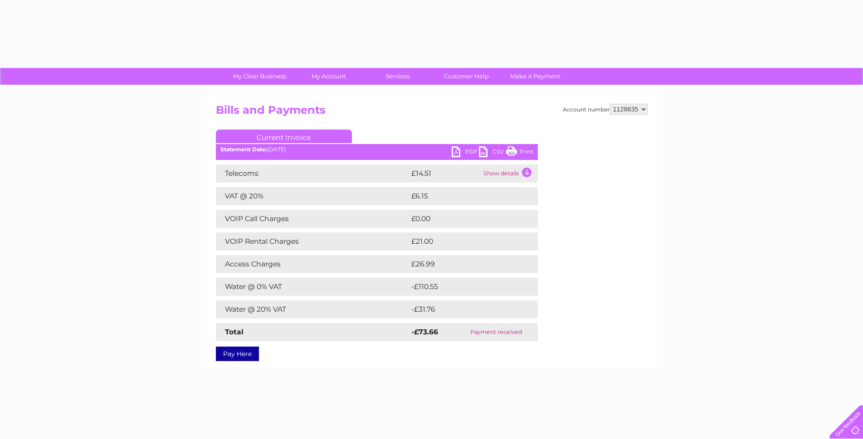 The width and height of the screenshot is (863, 439). Describe the element at coordinates (463, 219) in the screenshot. I see `td: £0.00` at that location.